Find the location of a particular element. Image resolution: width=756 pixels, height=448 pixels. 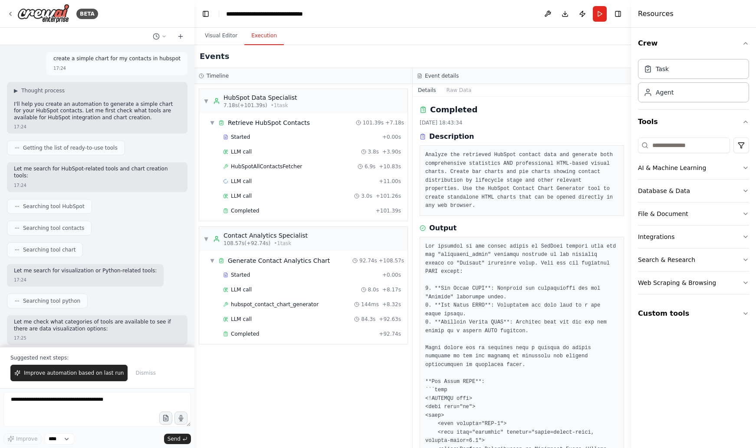

button: Send is located at coordinates (177, 439).